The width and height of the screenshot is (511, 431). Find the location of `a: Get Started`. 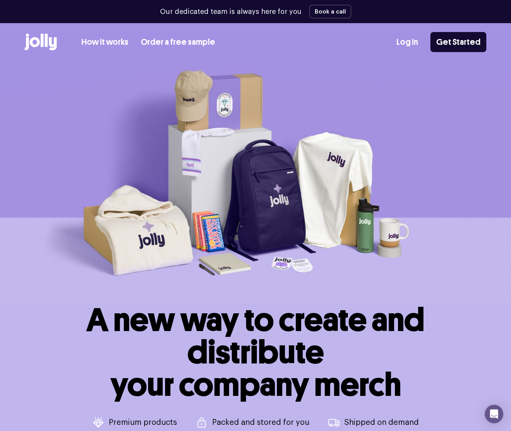

a: Get Started is located at coordinates (458, 42).